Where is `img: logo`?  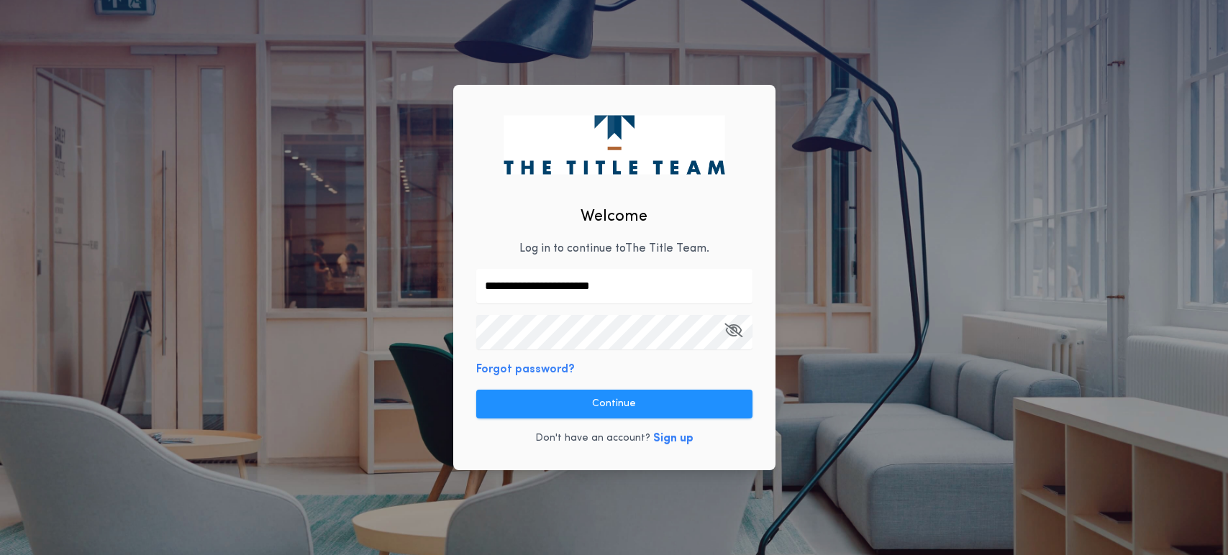
img: logo is located at coordinates (614, 145).